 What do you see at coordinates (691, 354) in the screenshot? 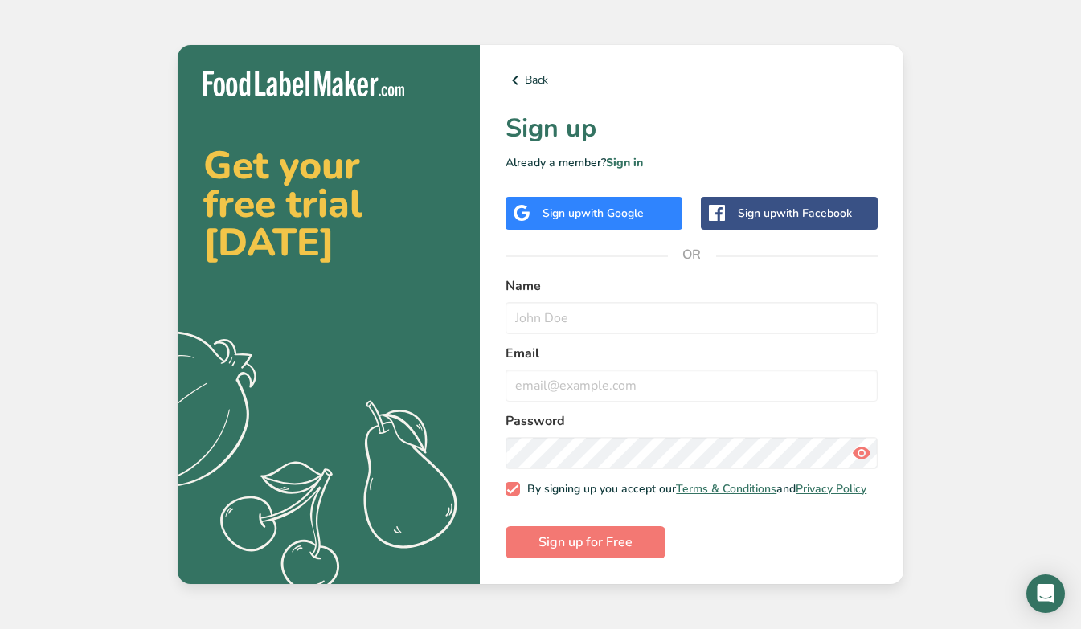
I see `label: Email` at bounding box center [691, 354].